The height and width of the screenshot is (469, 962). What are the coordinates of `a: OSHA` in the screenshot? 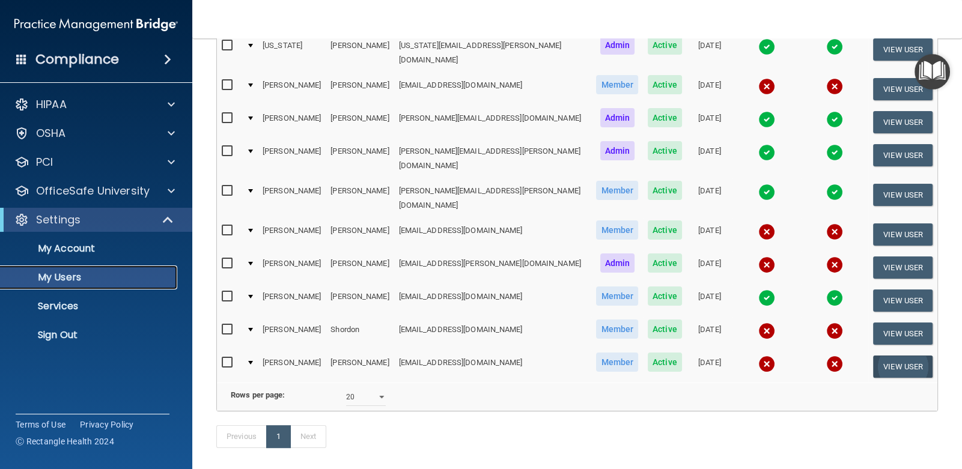 It's located at (94, 133).